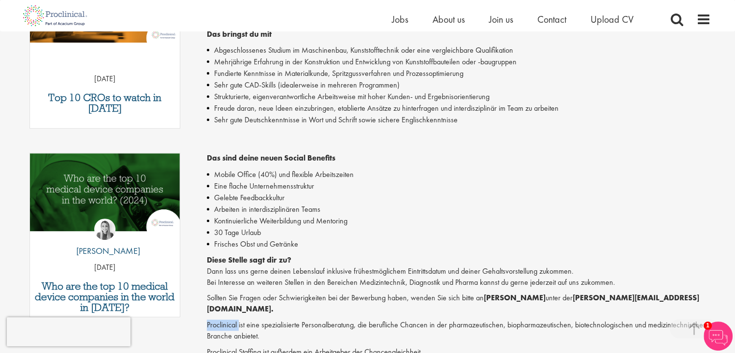 The width and height of the screenshot is (735, 353). Describe the element at coordinates (459, 174) in the screenshot. I see `li: Mobile Office (40%) und flexible Arbeitszeiten` at that location.